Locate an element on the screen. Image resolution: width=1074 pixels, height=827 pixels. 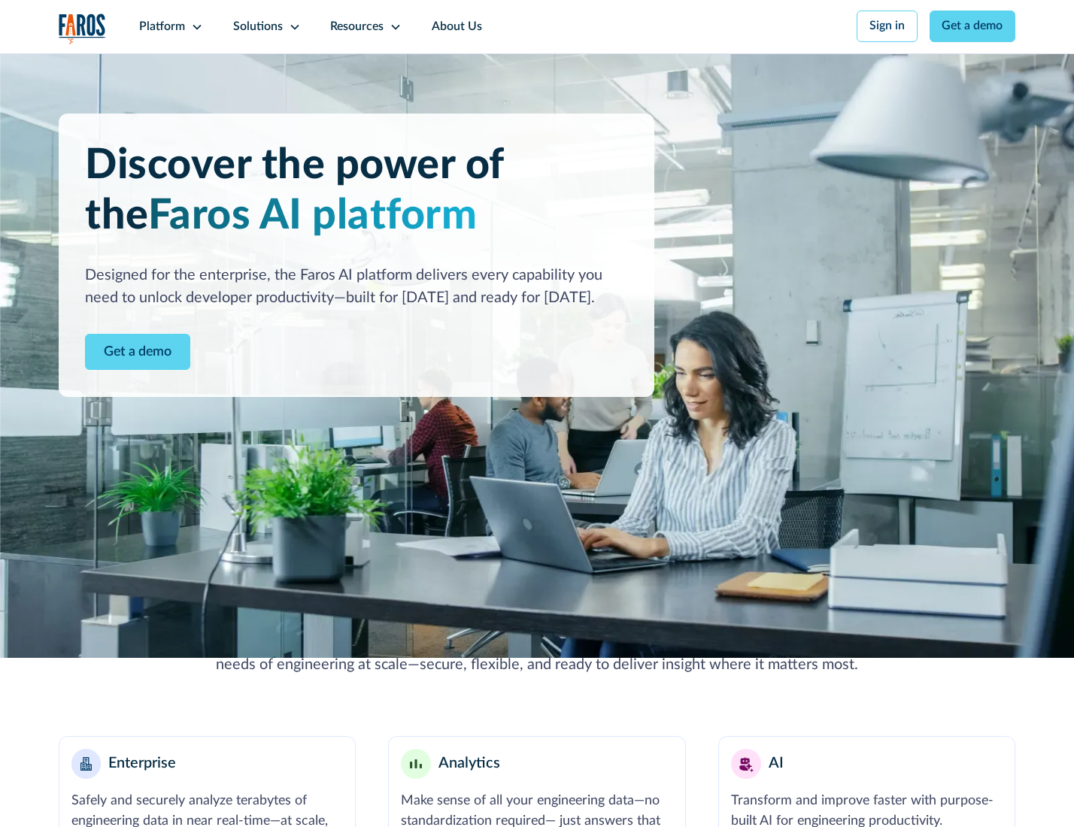
div: Solutions is located at coordinates (258, 27).